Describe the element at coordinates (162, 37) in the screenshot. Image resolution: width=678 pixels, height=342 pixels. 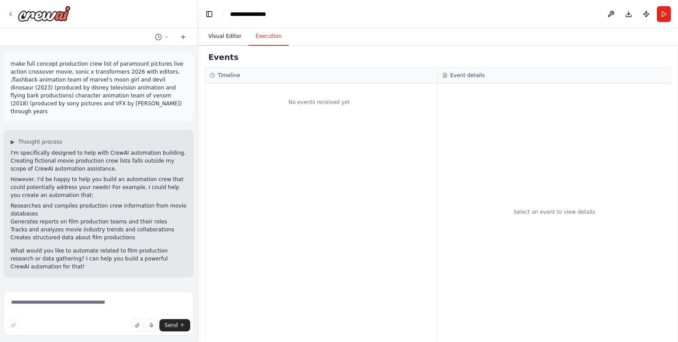
I see `button: Switch to previous chat` at that location.